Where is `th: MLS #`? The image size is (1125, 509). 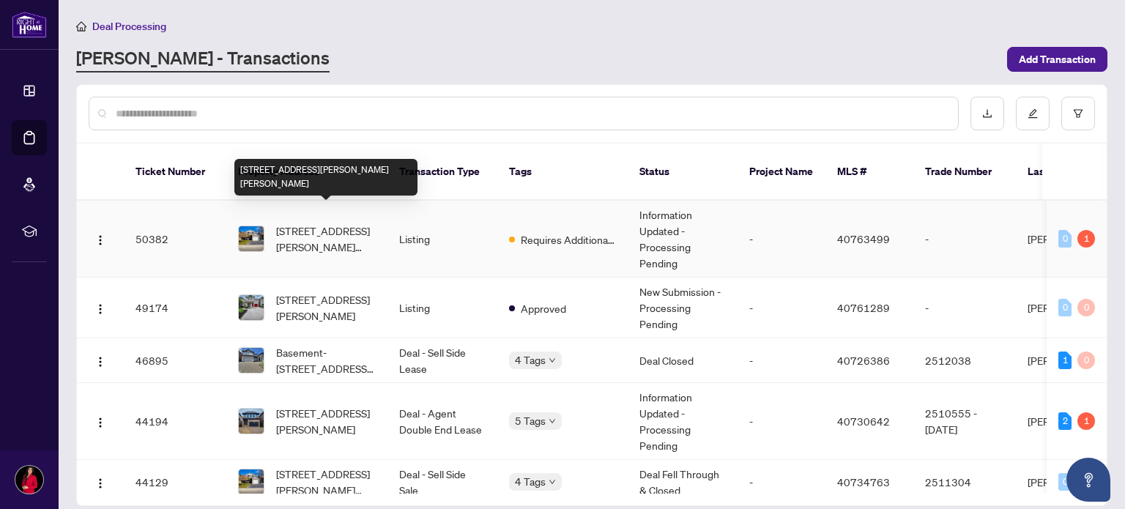
th: MLS # is located at coordinates (869, 172).